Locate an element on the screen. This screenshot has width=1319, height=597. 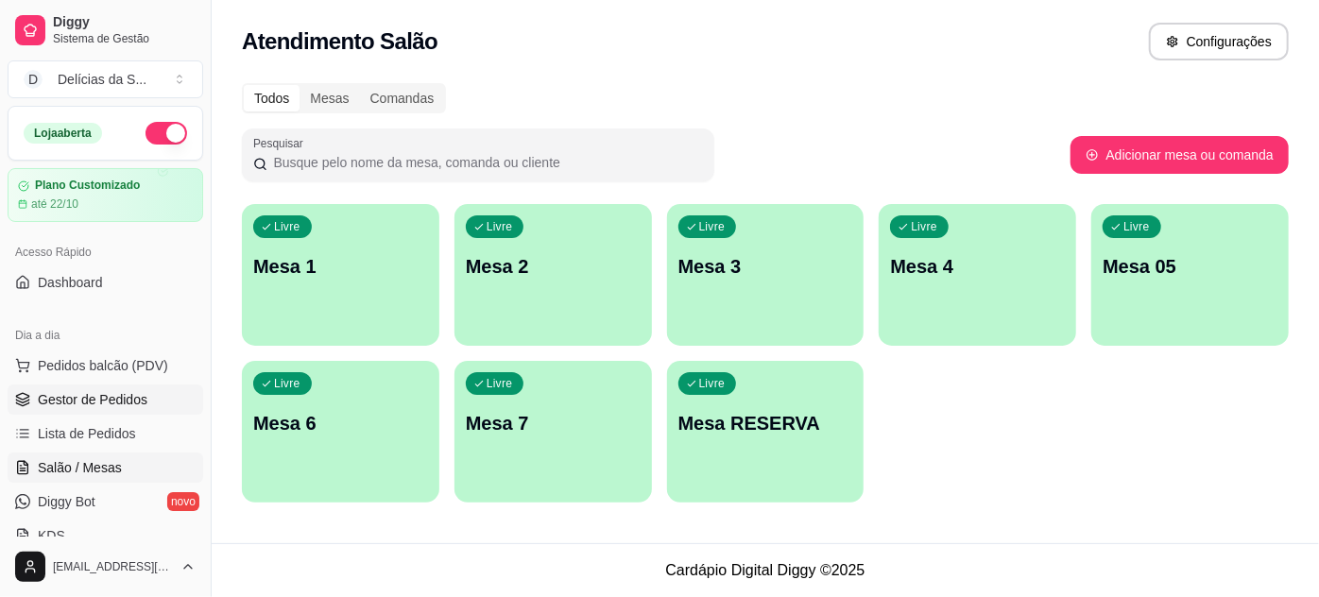
button: Alterar Status is located at coordinates (166, 133).